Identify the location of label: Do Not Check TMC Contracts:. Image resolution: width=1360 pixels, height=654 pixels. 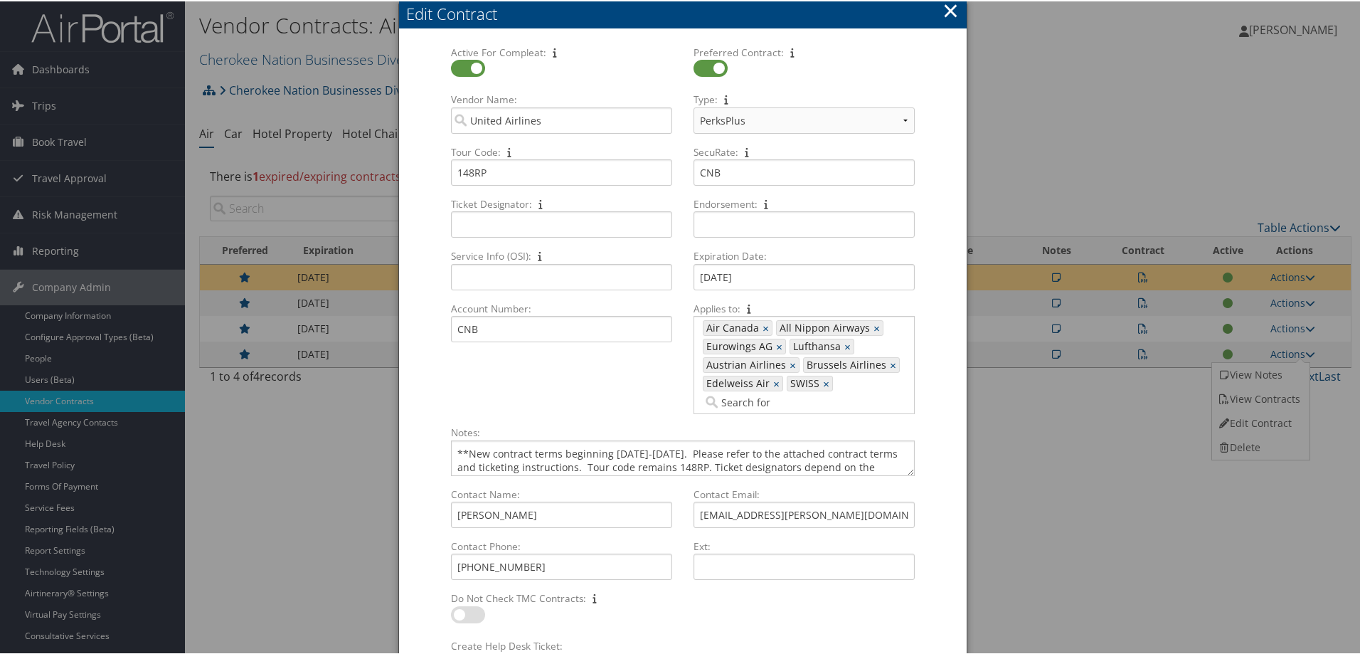
(561, 597).